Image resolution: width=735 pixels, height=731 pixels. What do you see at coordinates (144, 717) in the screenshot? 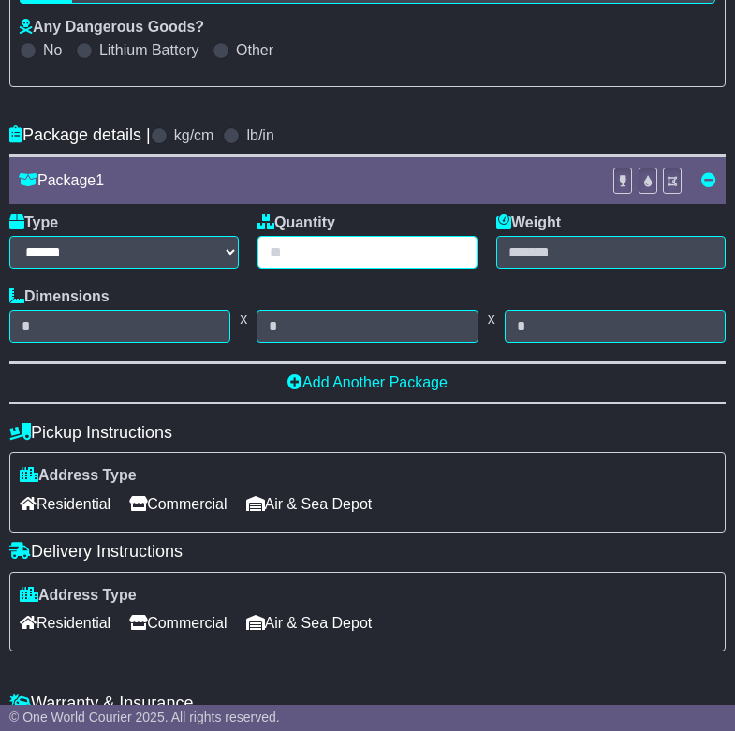
I see `span: © One World Courier 2025. All rights reserved.` at bounding box center [144, 717].